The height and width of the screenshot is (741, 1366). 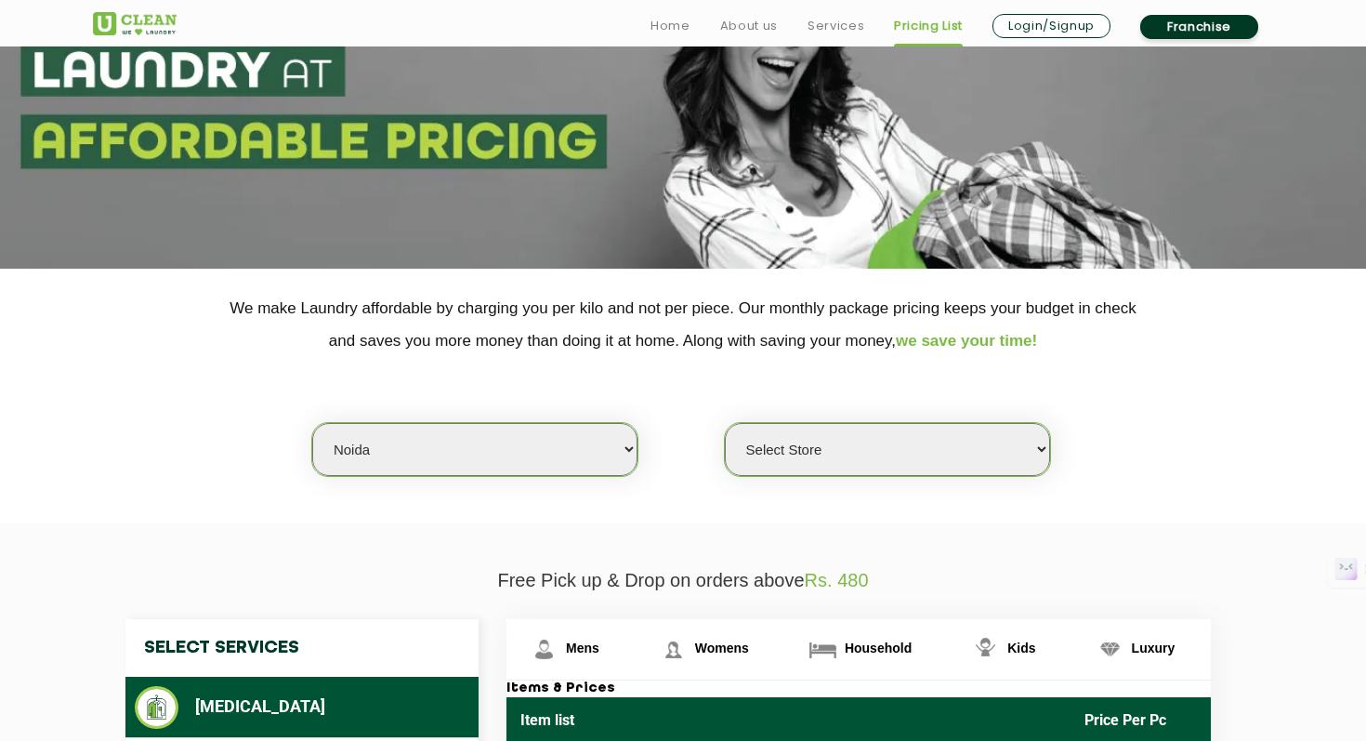 I want to click on a: Services, so click(x=835, y=26).